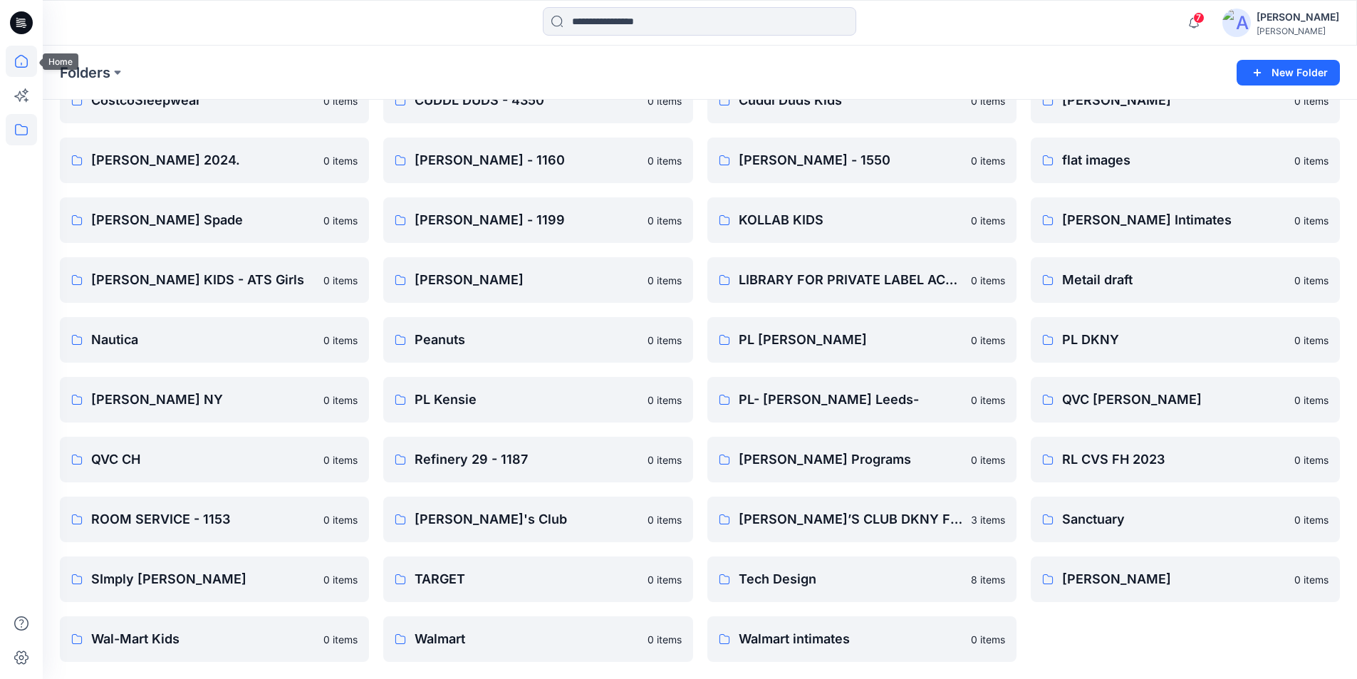  What do you see at coordinates (527, 400) in the screenshot?
I see `p: PL Kensie` at bounding box center [527, 400].